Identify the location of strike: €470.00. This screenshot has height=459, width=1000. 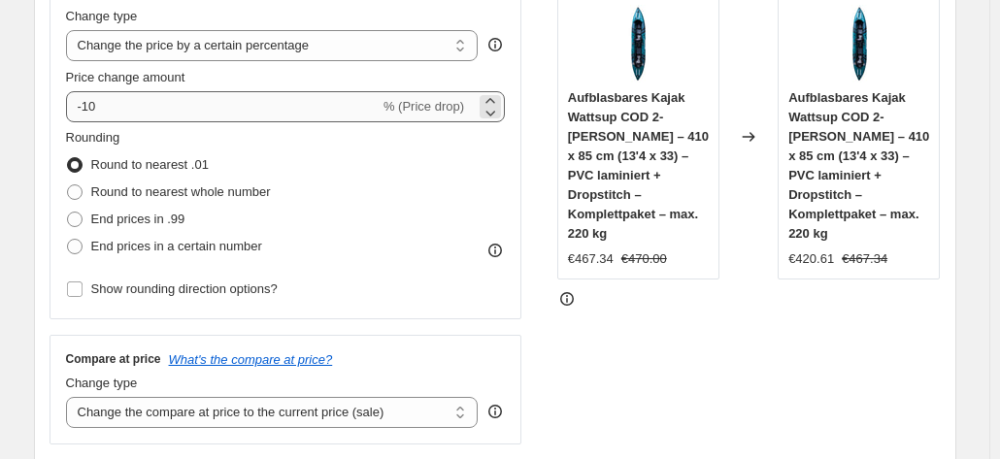
(644, 259).